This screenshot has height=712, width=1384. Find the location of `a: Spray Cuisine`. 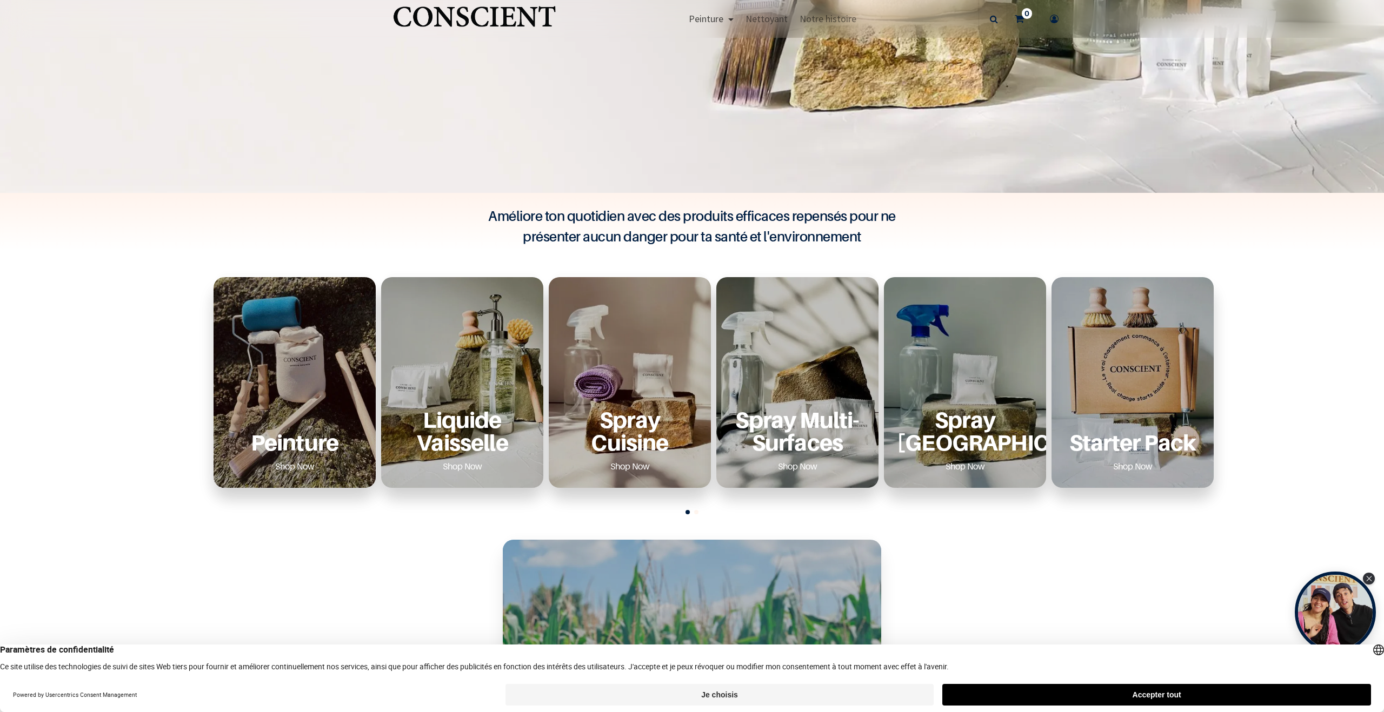

a: Spray Cuisine is located at coordinates (630, 431).